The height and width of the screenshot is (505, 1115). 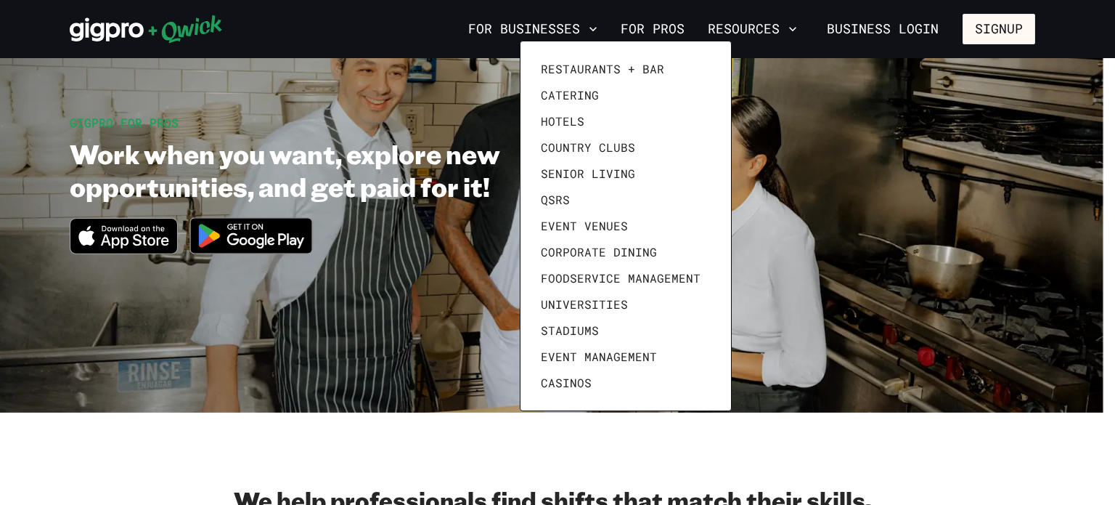 I want to click on span: QSRs, so click(x=555, y=200).